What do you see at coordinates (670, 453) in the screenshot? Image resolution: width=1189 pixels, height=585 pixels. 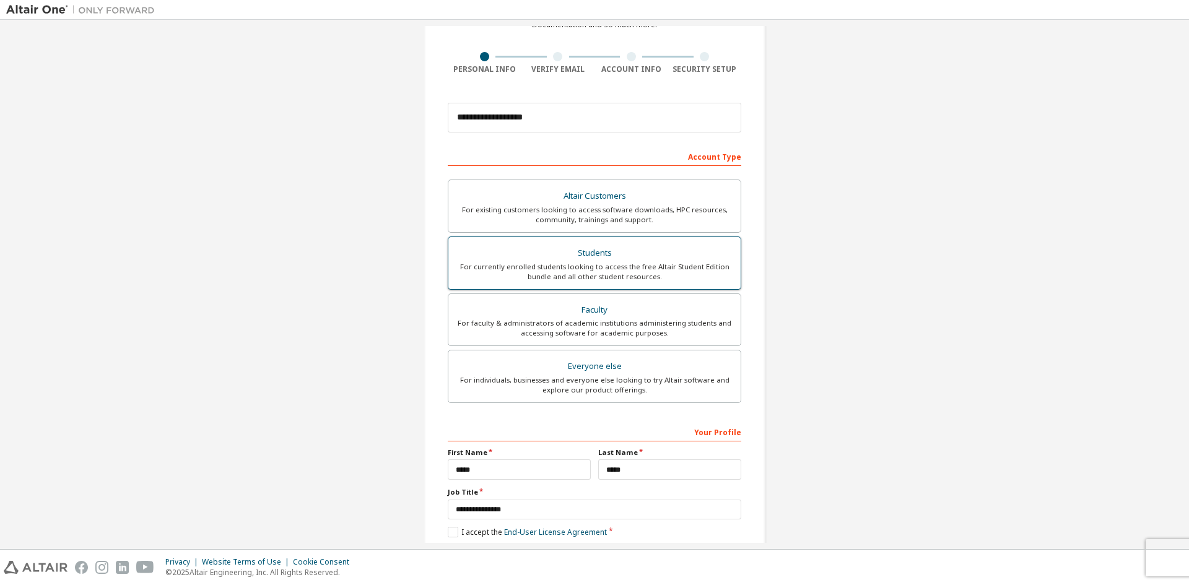 I see `label: Last Name` at bounding box center [670, 453].